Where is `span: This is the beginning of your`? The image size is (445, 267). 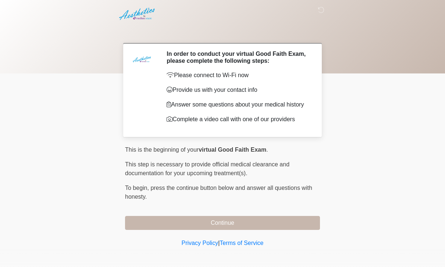 span: This is the beginning of your is located at coordinates (162, 150).